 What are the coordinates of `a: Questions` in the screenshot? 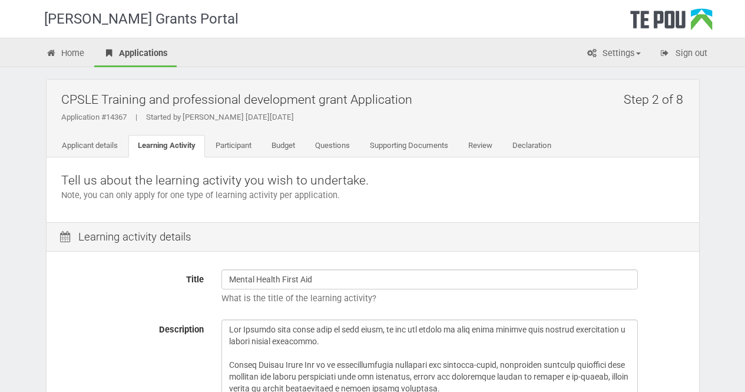 It's located at (332, 146).